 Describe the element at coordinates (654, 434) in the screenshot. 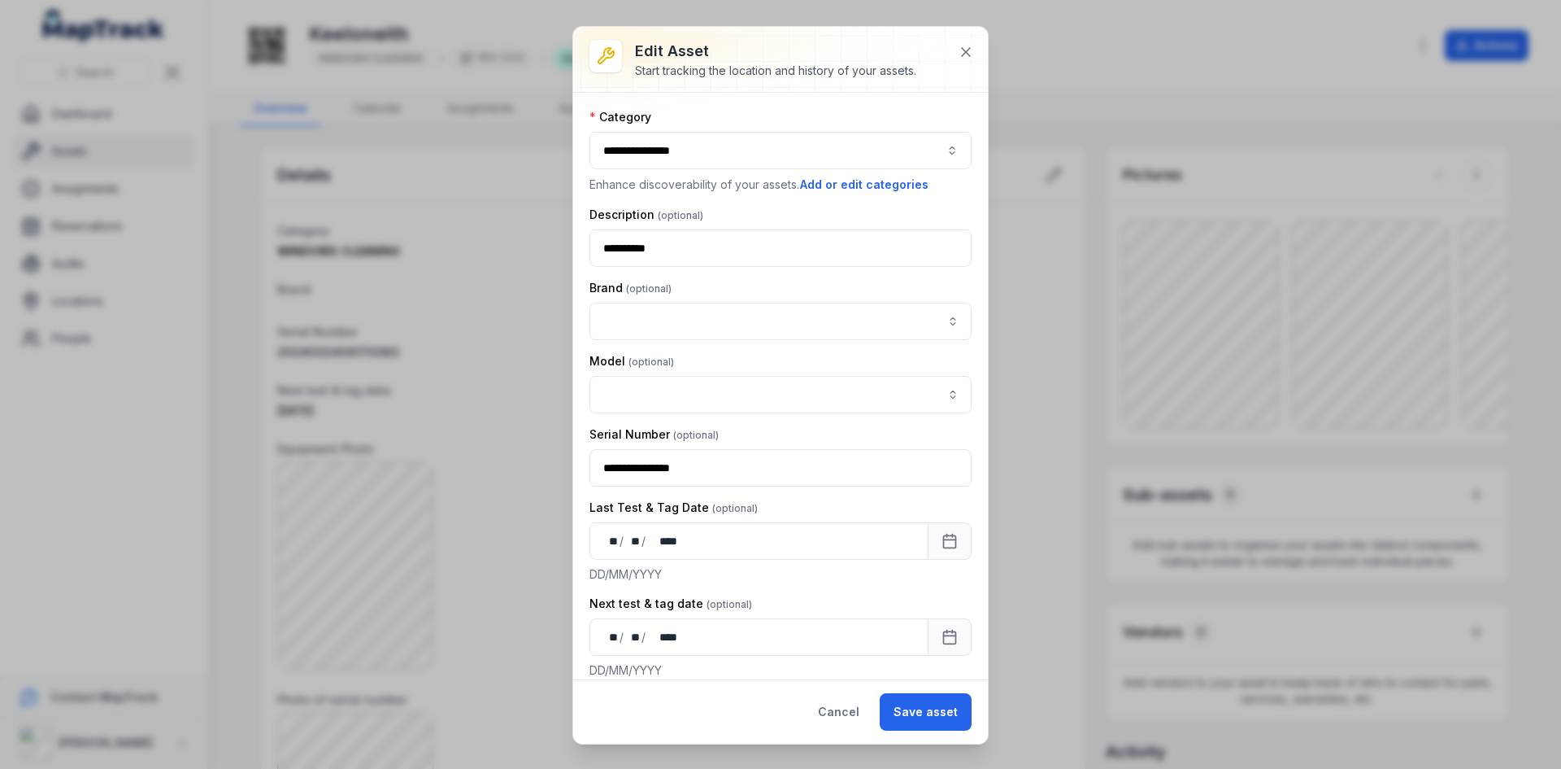

I see `label: Serial Number` at that location.